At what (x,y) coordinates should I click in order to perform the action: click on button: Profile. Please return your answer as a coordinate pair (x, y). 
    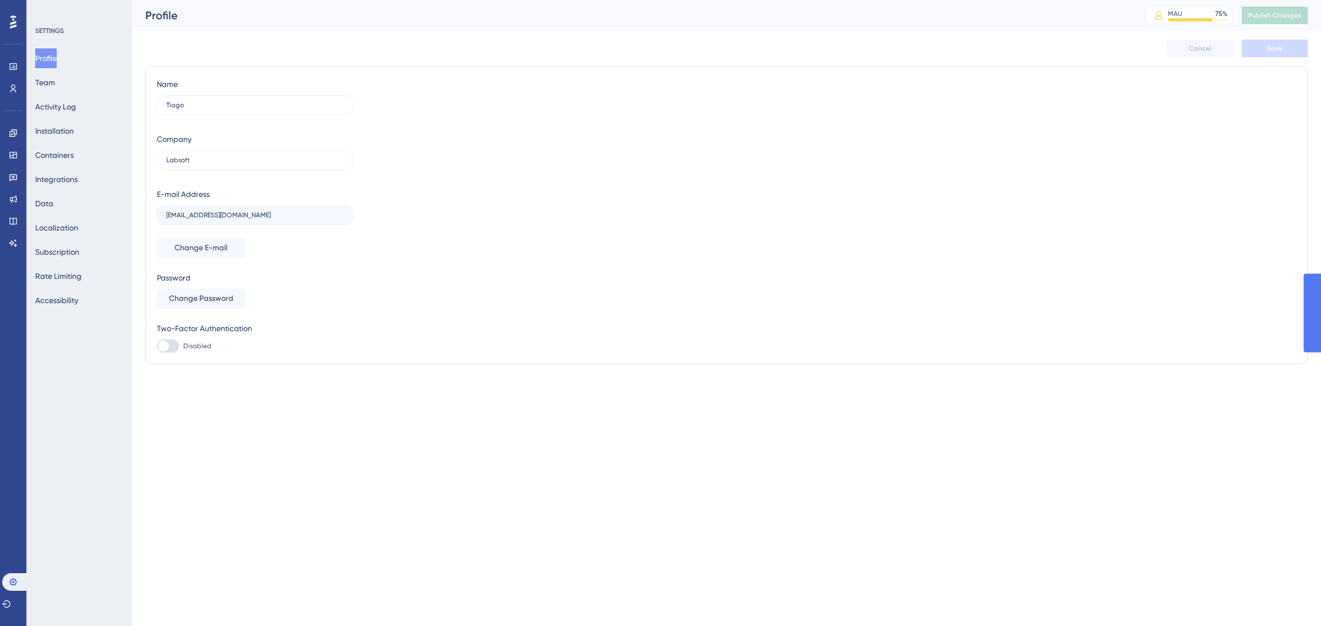
    Looking at the image, I should click on (46, 58).